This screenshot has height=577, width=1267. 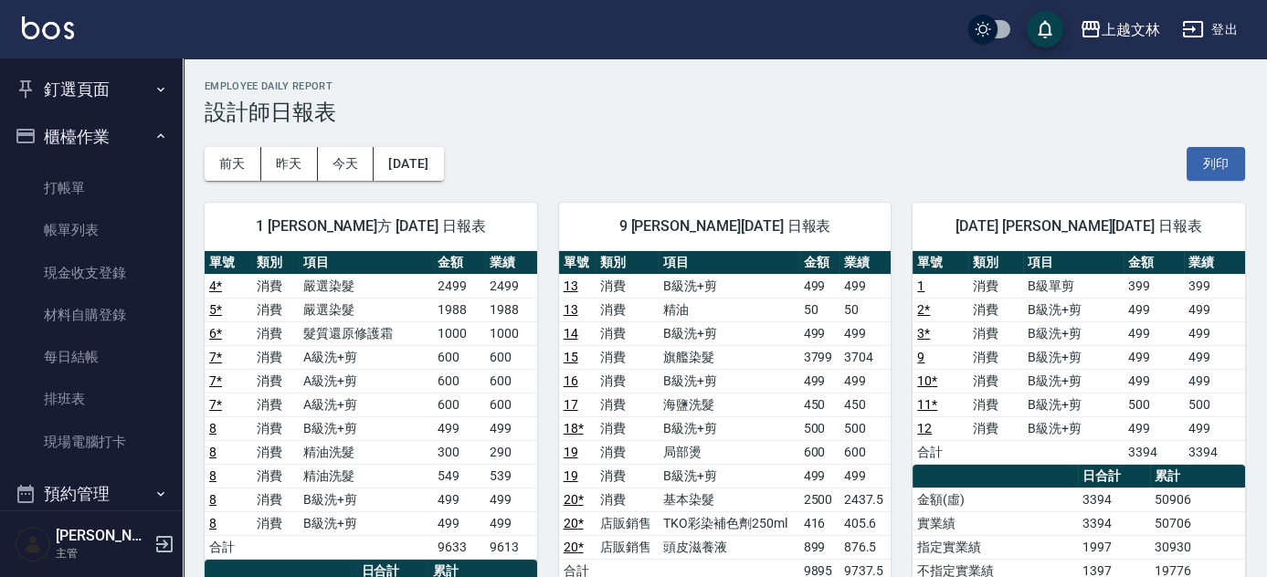 What do you see at coordinates (1214, 286) in the screenshot?
I see `td: 399` at bounding box center [1214, 286].